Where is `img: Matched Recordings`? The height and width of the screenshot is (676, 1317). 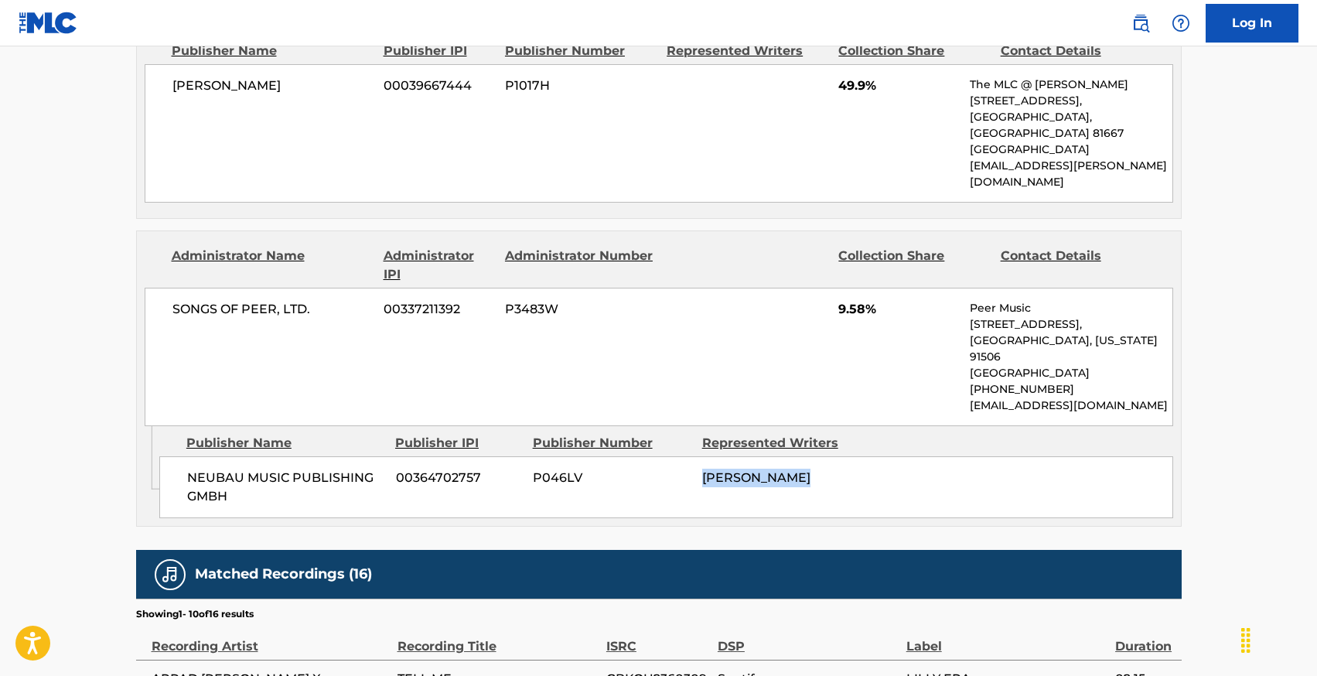 img: Matched Recordings is located at coordinates (170, 575).